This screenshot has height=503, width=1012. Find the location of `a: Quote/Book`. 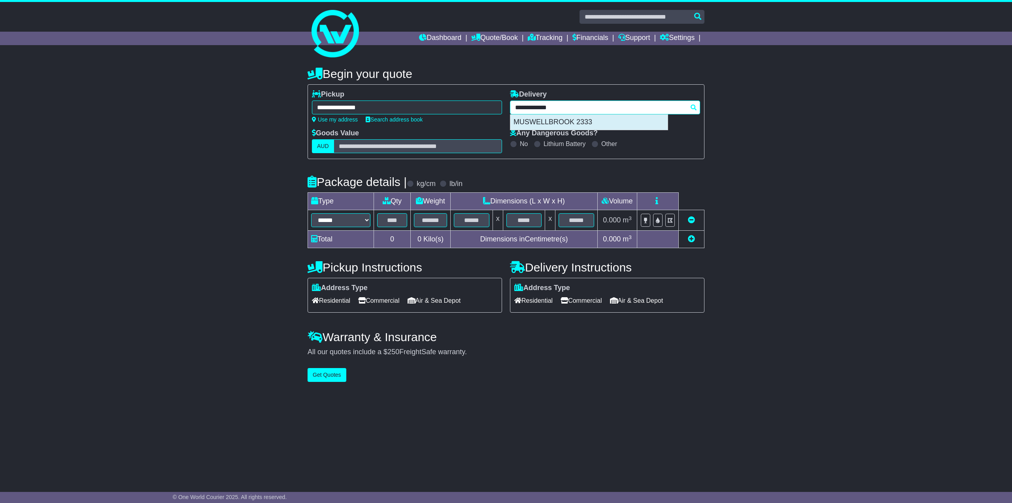

a: Quote/Book is located at coordinates (495, 38).